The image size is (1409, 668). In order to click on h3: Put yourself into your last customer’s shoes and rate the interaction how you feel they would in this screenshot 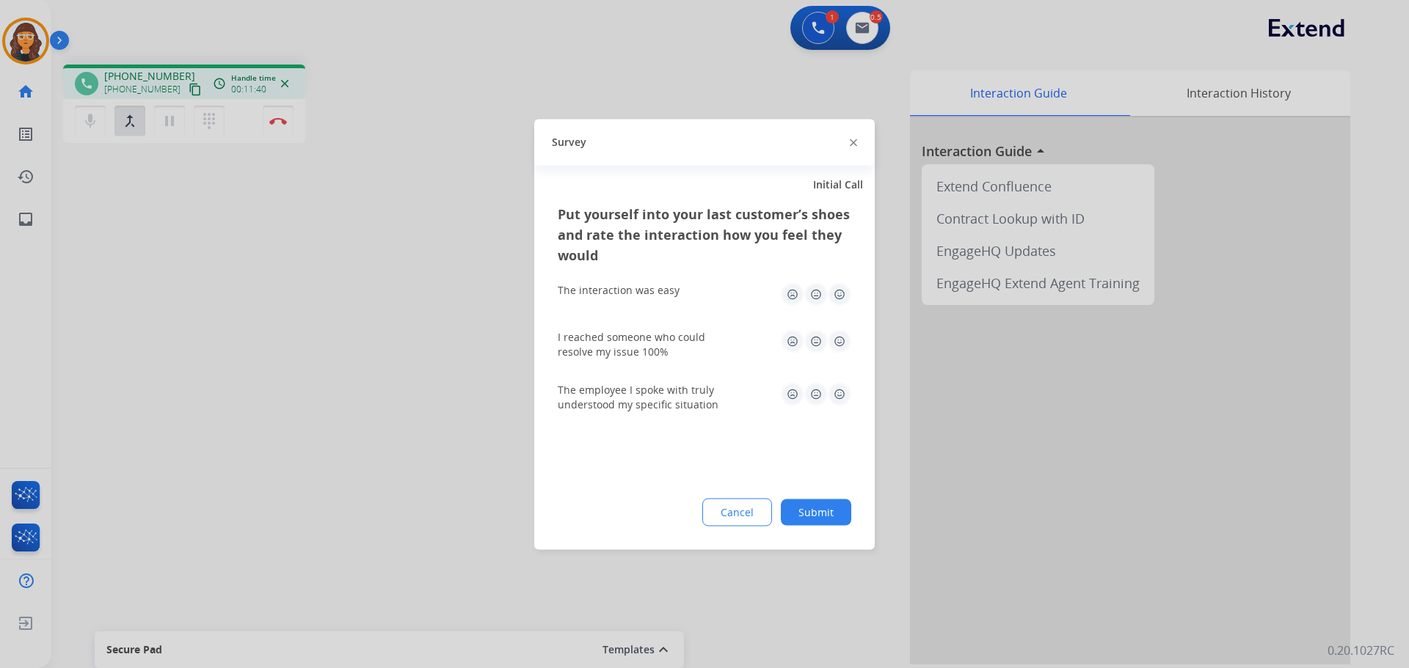, I will do `click(704, 234)`.